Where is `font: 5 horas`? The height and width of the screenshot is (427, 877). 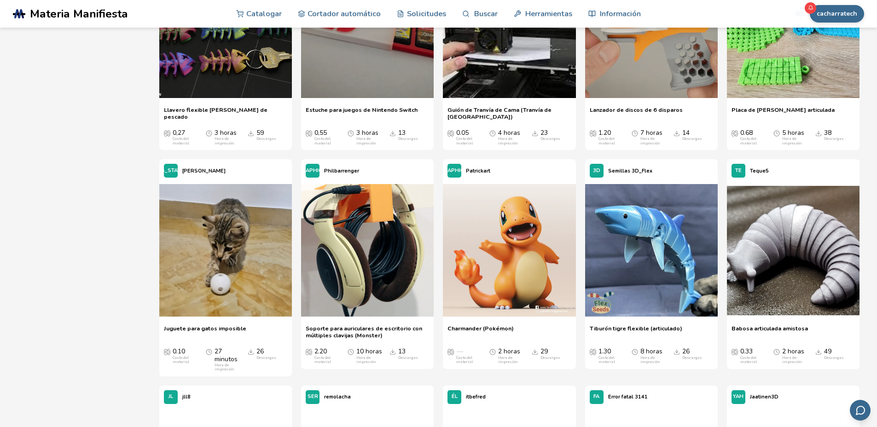
font: 5 horas is located at coordinates (793, 133).